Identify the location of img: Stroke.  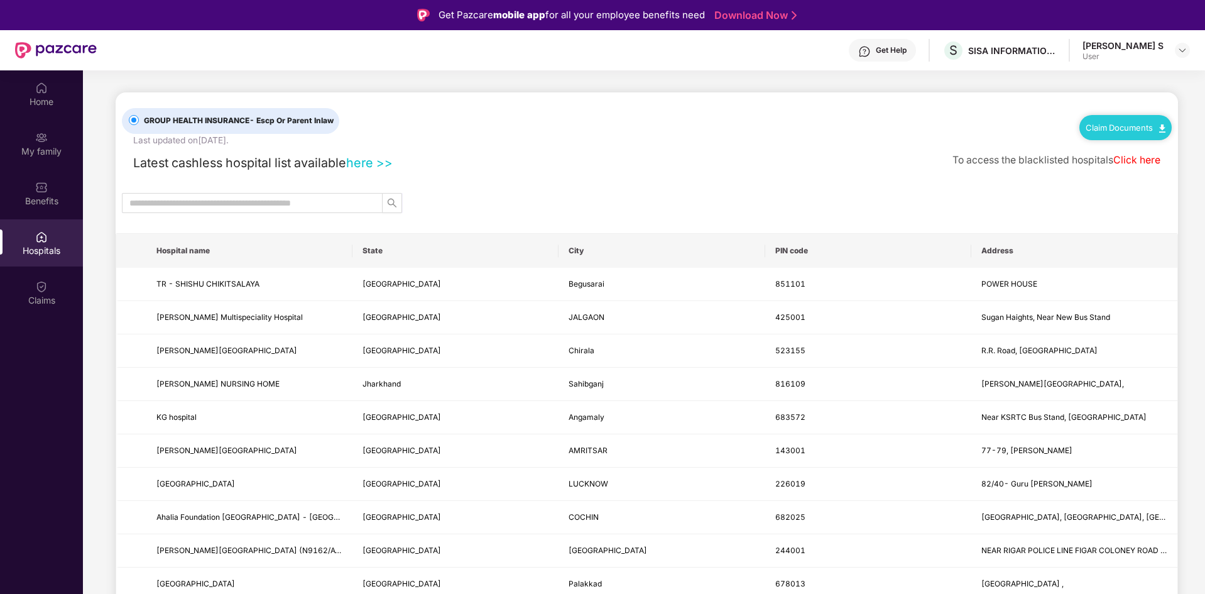
(794, 15).